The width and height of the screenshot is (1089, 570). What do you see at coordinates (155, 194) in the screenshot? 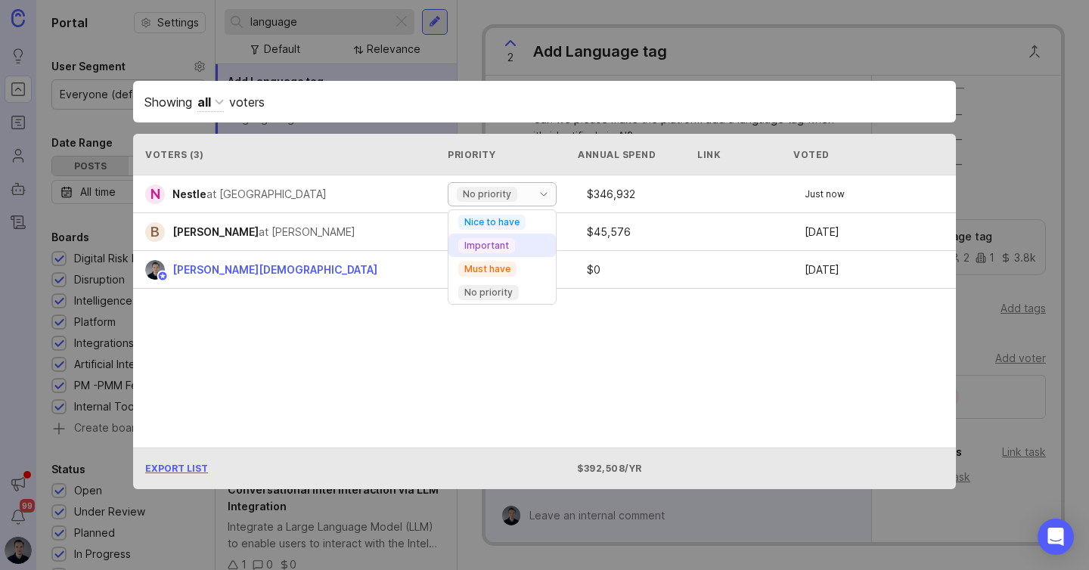
I see `div: N` at bounding box center [155, 194].